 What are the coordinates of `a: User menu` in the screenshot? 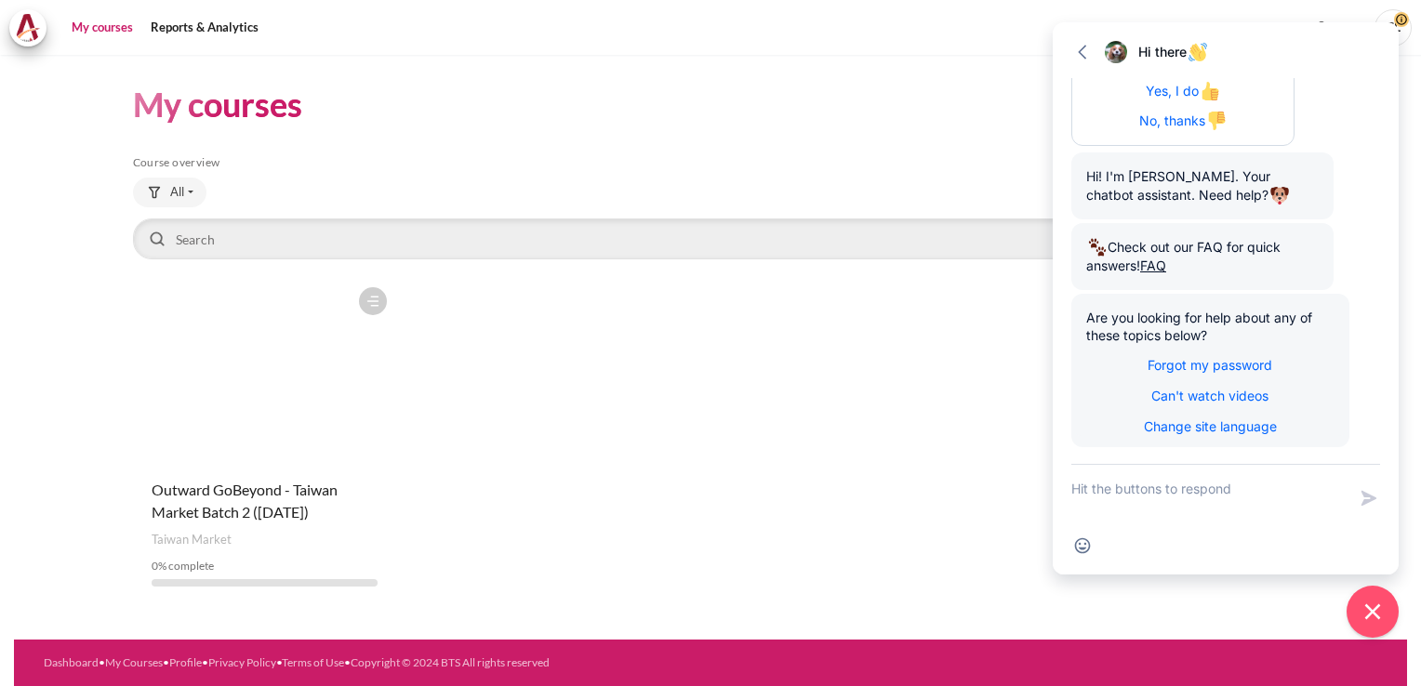 It's located at (1393, 28).